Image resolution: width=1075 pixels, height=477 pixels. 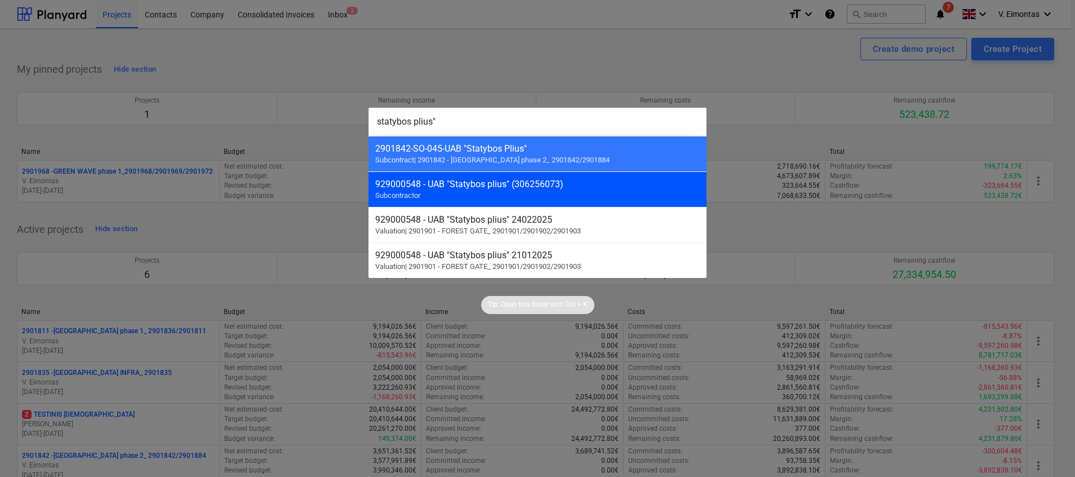 What do you see at coordinates (538, 122) in the screenshot?
I see `input: Search for projects, line-items, subcontracts, valuations, subcontractors...` at bounding box center [538, 122].